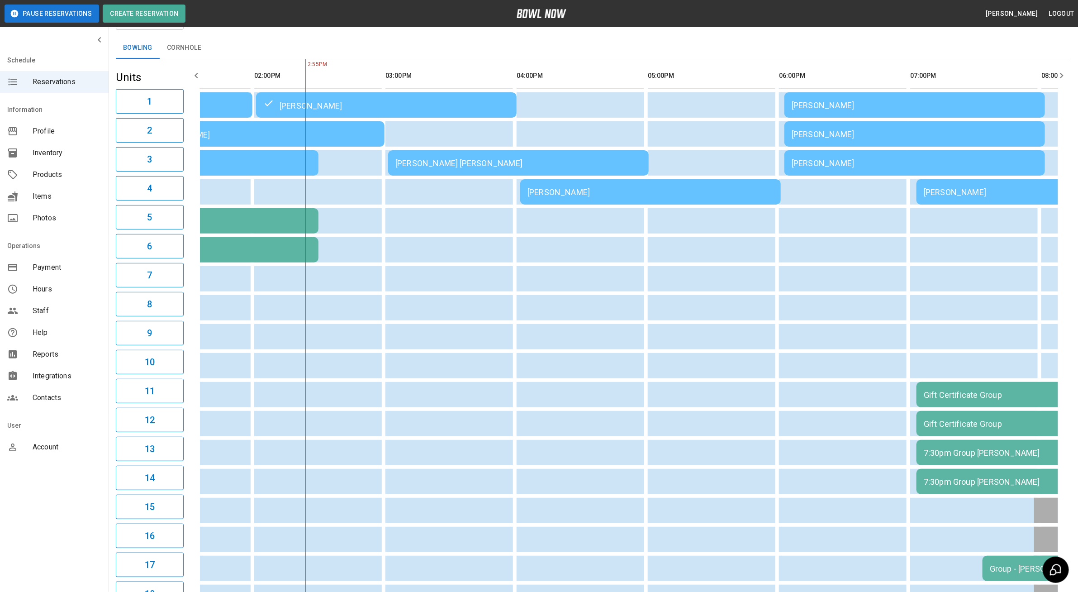 The height and width of the screenshot is (592, 1078). What do you see at coordinates (150, 77) in the screenshot?
I see `h5: Units` at bounding box center [150, 77].